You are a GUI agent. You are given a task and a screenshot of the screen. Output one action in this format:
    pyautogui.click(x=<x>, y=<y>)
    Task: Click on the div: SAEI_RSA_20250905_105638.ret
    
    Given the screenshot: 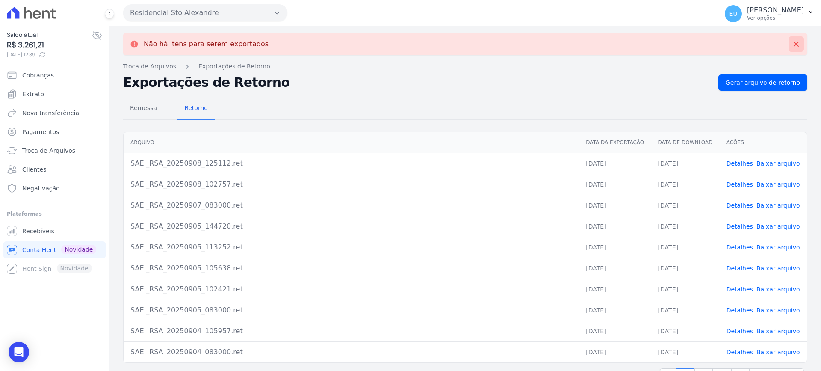 What is the action you would take?
    pyautogui.click(x=351, y=268)
    